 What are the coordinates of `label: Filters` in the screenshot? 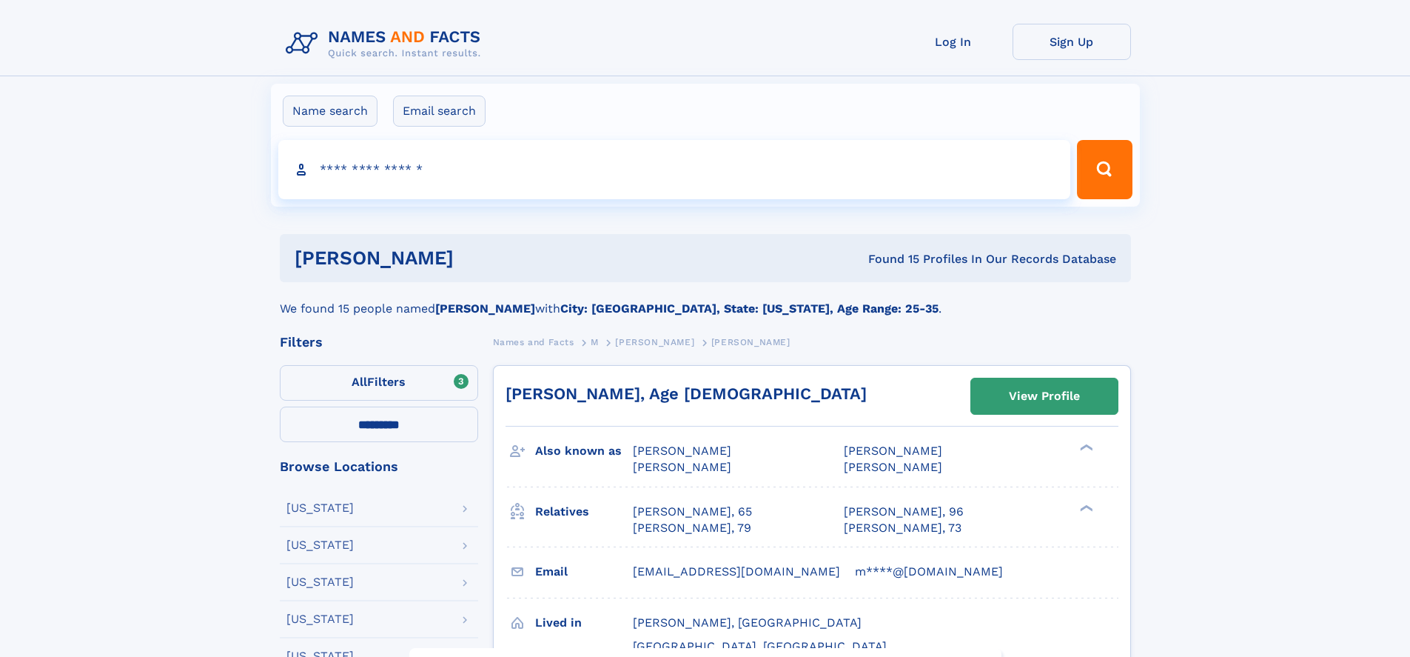 It's located at (379, 383).